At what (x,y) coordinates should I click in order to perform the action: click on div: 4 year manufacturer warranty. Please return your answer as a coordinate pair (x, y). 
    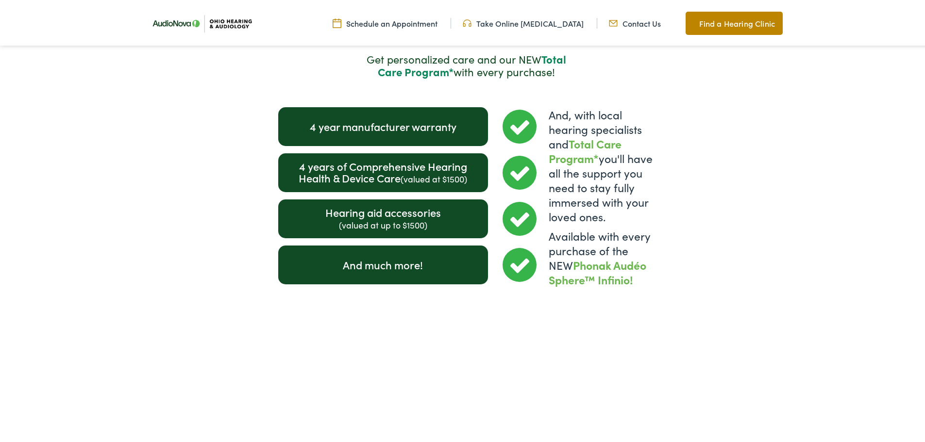
    Looking at the image, I should click on (383, 125).